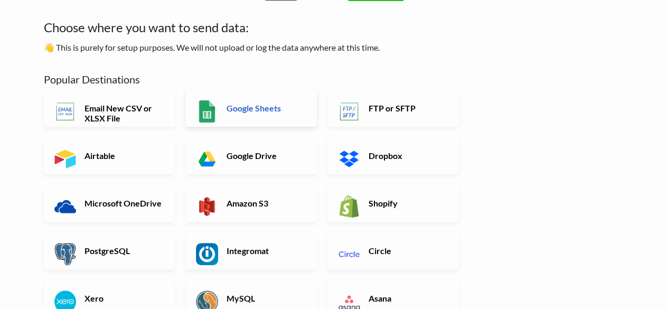 The height and width of the screenshot is (309, 668). What do you see at coordinates (109, 203) in the screenshot?
I see `a: Microsoft OneDrive` at bounding box center [109, 203].